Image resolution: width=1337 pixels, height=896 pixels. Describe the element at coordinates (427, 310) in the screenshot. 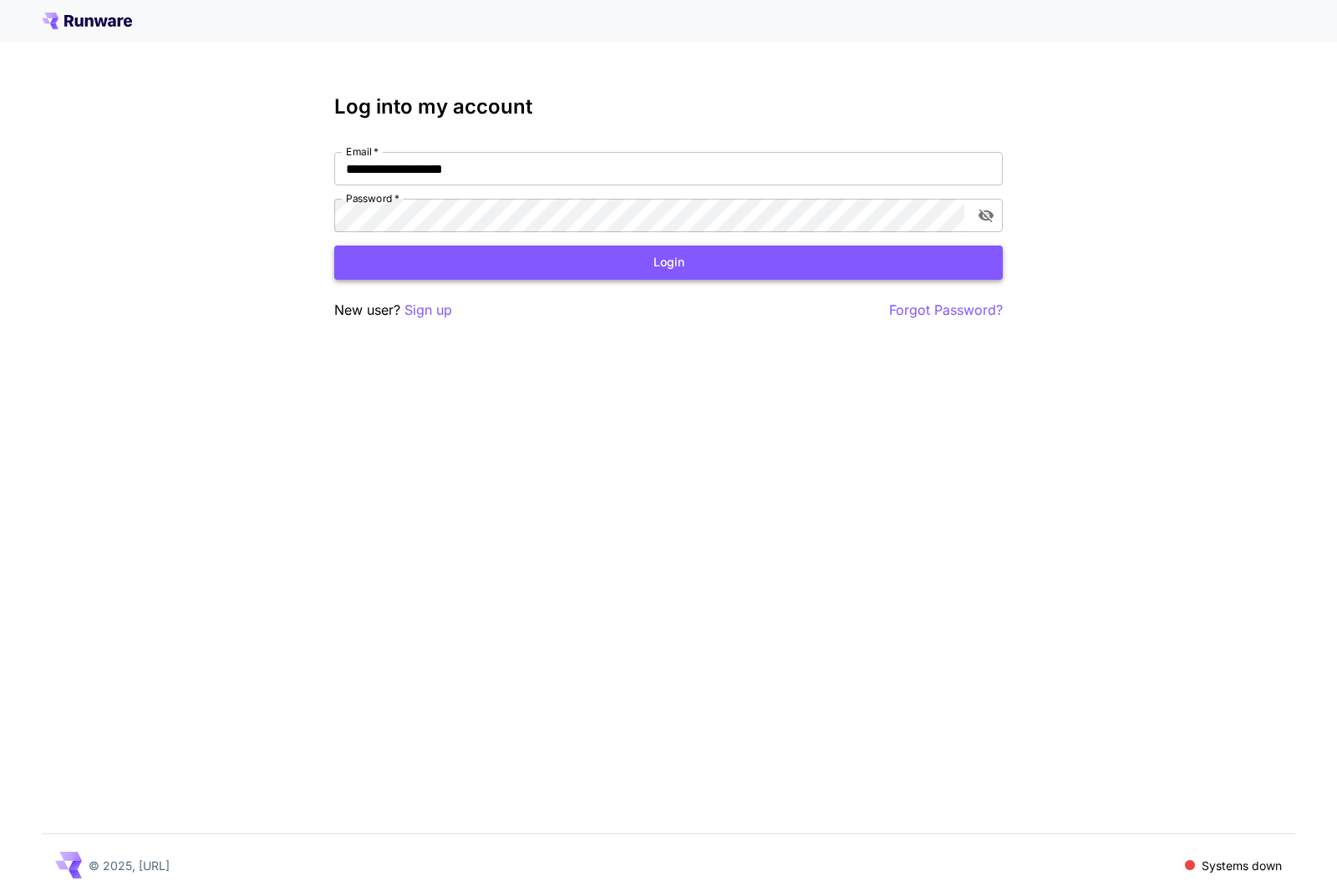

I see `button: Sign up` at that location.